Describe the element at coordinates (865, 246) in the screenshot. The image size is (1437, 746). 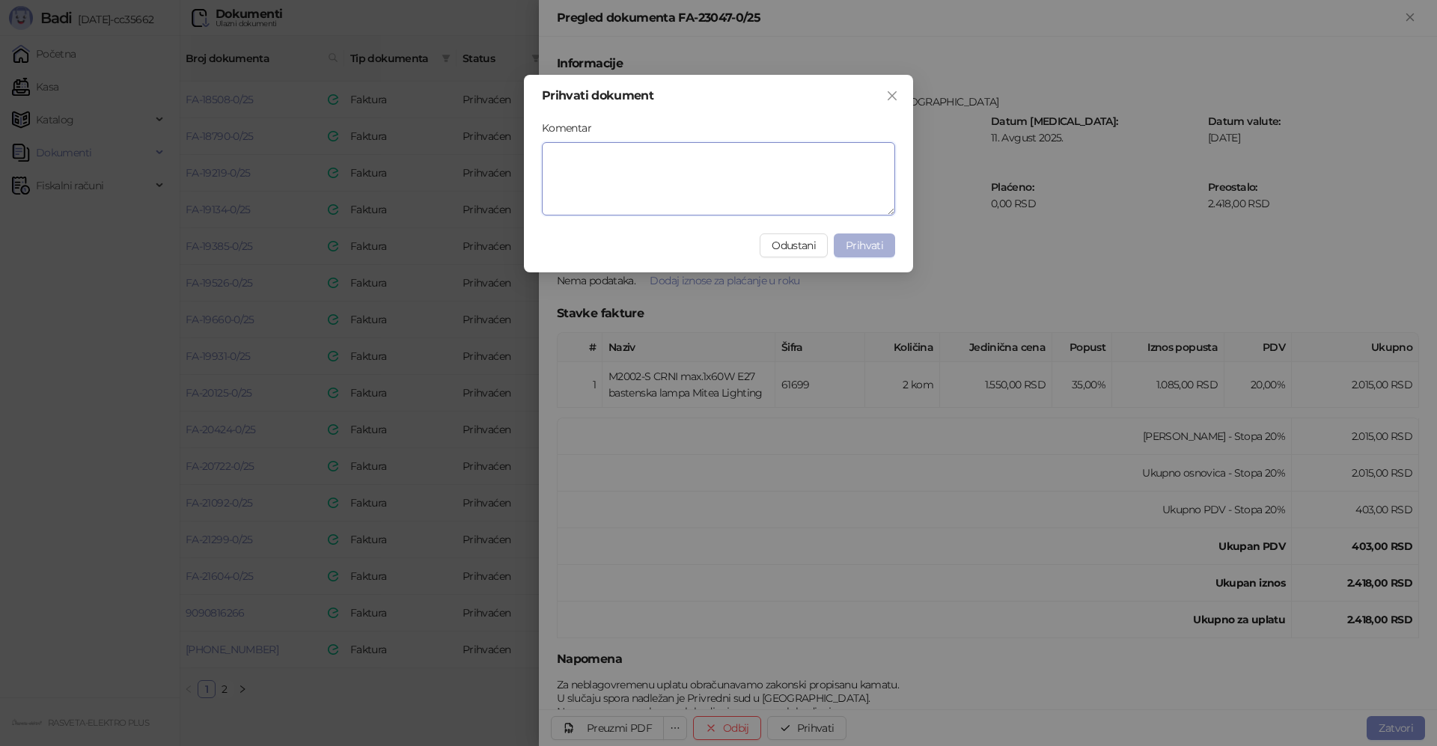
I see `button: Prihvati` at that location.